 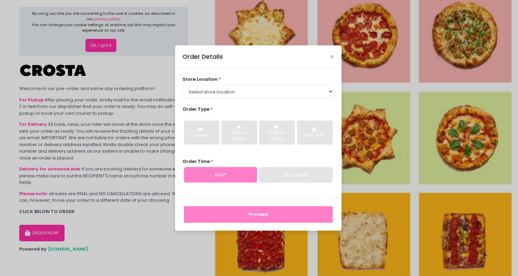 What do you see at coordinates (200, 79) in the screenshot?
I see `span: store location` at bounding box center [200, 79].